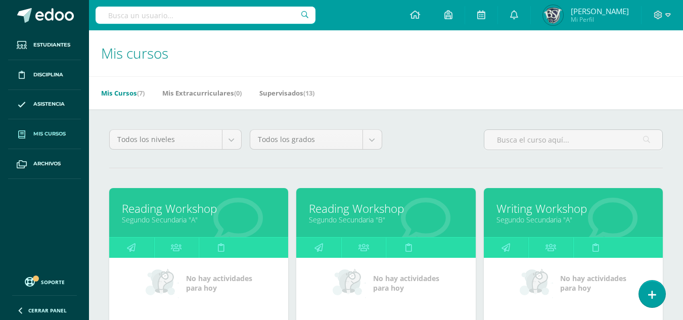 This screenshot has width=683, height=320. Describe the element at coordinates (47, 164) in the screenshot. I see `span: Archivos` at that location.